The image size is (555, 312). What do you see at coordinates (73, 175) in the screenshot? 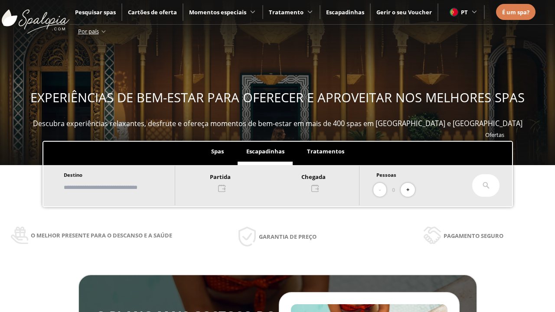
I see `span: Destino` at bounding box center [73, 175].